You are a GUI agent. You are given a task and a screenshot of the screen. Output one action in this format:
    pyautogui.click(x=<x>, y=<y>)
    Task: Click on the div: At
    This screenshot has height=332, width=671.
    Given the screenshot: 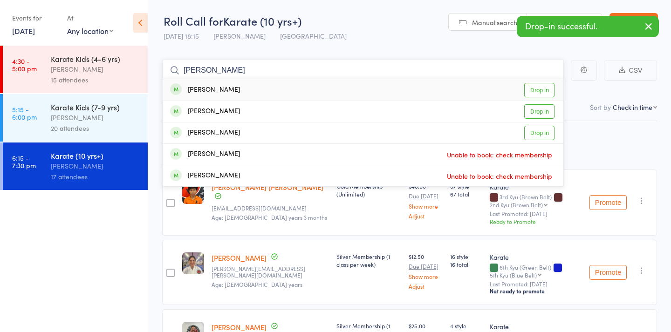 What is the action you would take?
    pyautogui.click(x=90, y=18)
    